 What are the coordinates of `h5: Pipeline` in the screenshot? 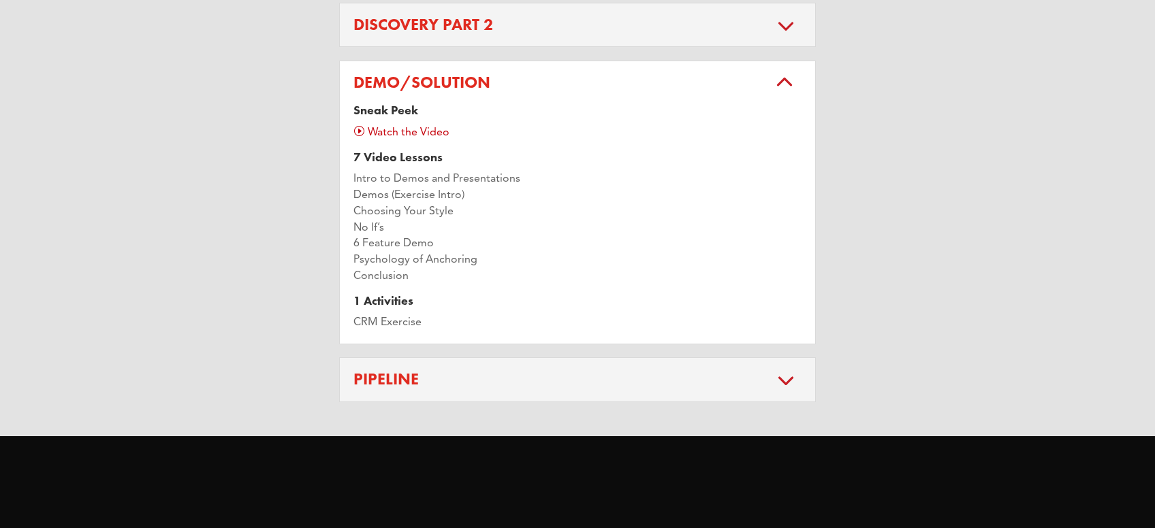 It's located at (578, 380).